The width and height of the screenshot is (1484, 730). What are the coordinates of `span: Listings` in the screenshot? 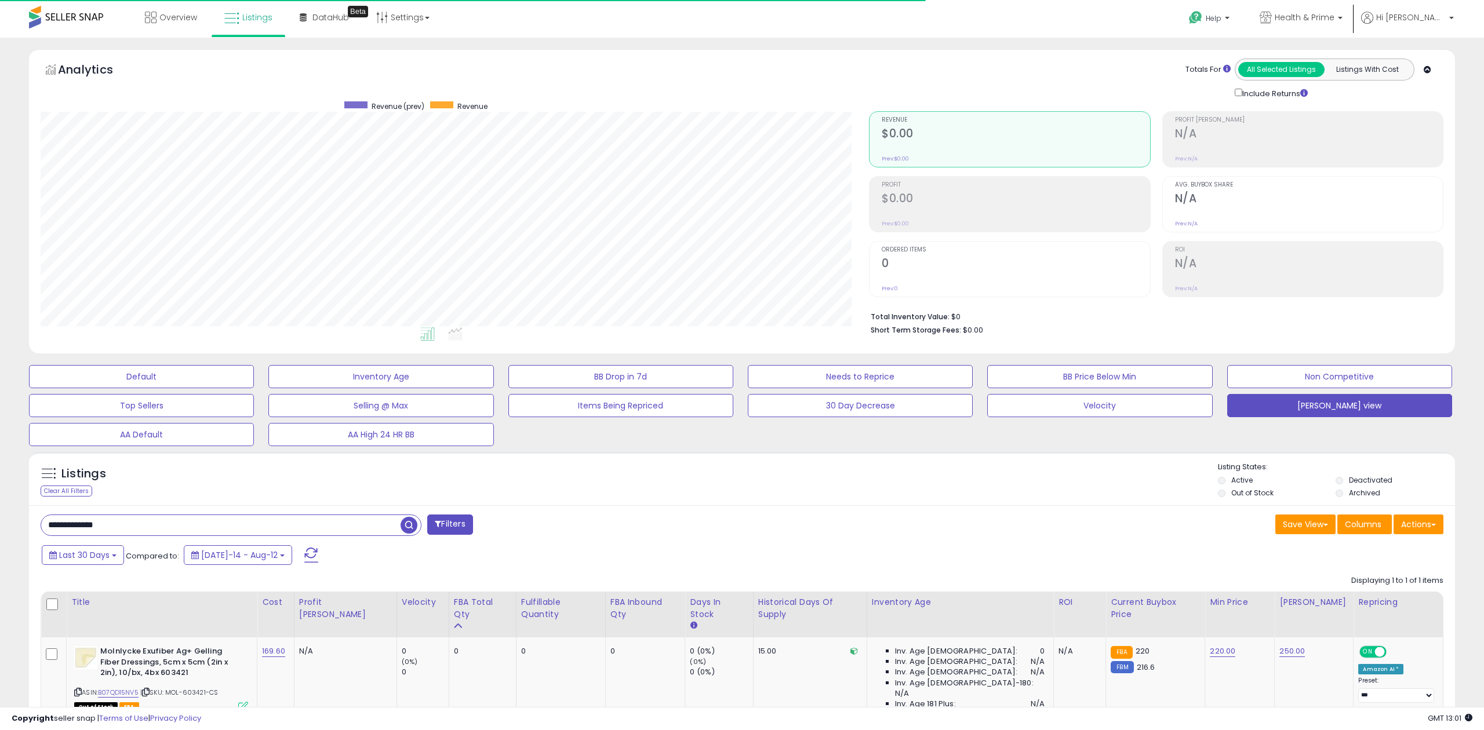 It's located at (257, 17).